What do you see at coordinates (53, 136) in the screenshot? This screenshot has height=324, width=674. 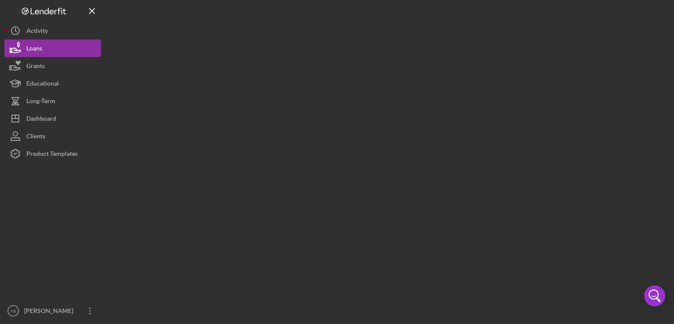 I see `a: Clients` at bounding box center [53, 136].